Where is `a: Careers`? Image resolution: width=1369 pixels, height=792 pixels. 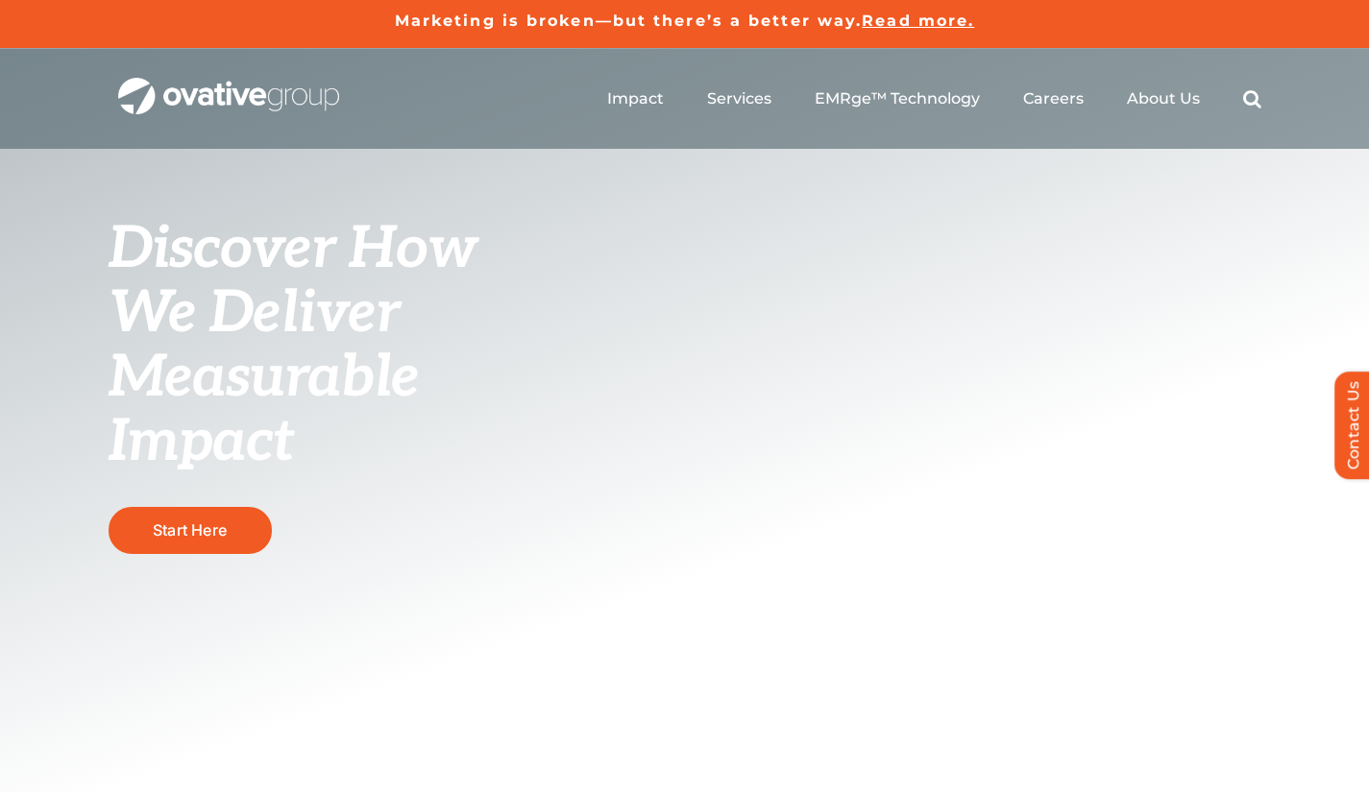
a: Careers is located at coordinates (1053, 99).